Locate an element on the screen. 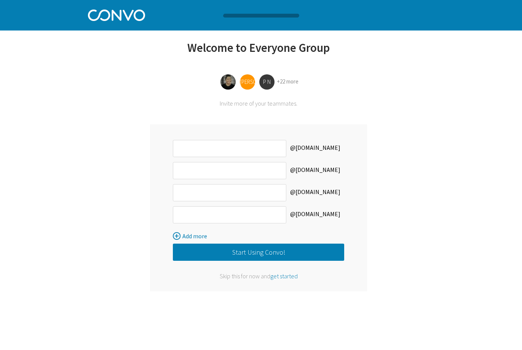 The height and width of the screenshot is (350, 522). div: Welcome to Everyone Group is located at coordinates (259, 52).